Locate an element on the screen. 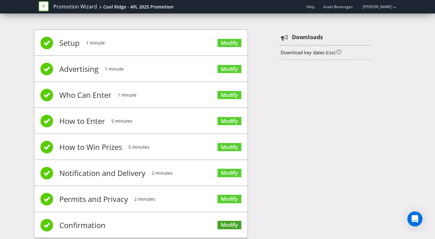  span: Who Can Enter is located at coordinates (85, 95).